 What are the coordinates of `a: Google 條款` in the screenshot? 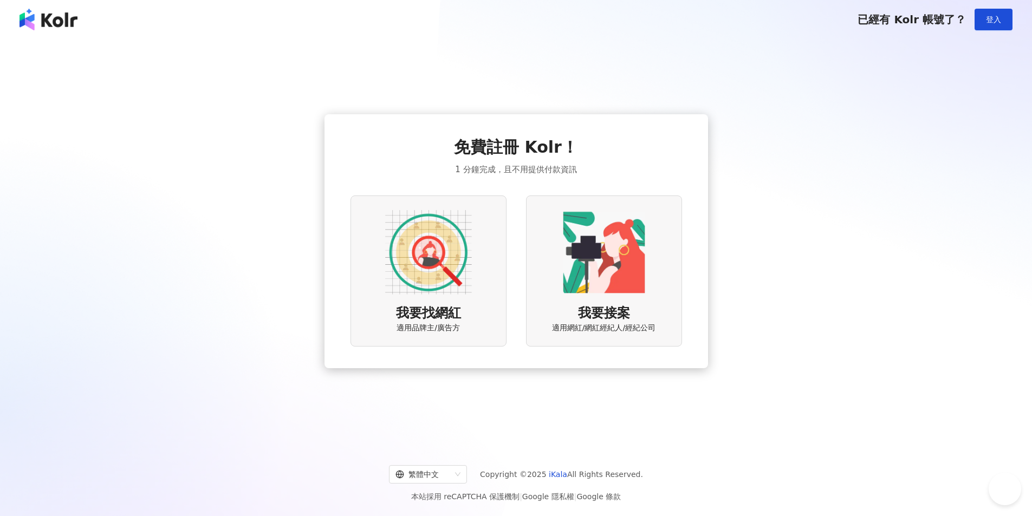 It's located at (599, 497).